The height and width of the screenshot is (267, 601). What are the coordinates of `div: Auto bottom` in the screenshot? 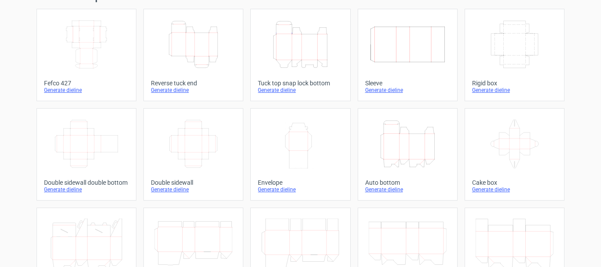 It's located at (407, 183).